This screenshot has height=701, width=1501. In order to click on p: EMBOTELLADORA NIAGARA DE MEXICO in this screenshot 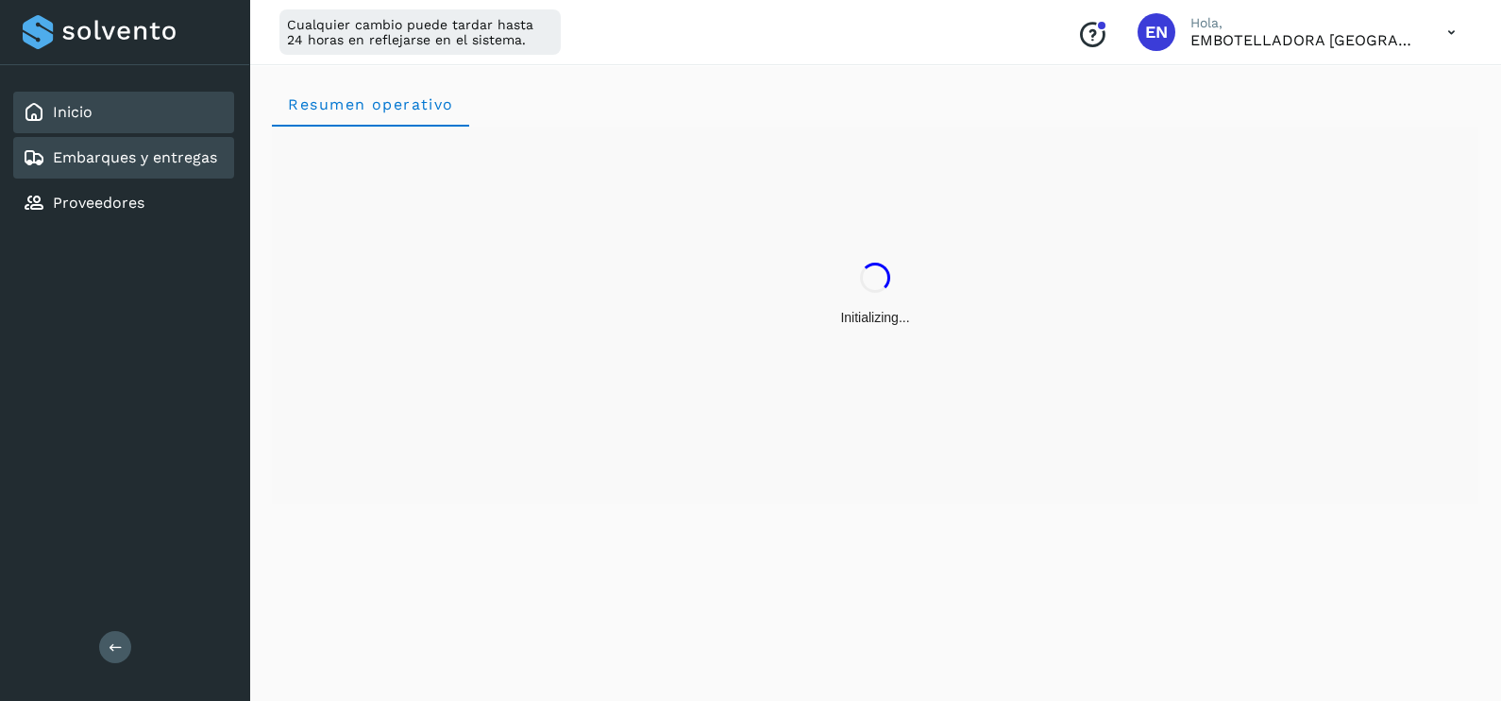, I will do `click(1304, 40)`.